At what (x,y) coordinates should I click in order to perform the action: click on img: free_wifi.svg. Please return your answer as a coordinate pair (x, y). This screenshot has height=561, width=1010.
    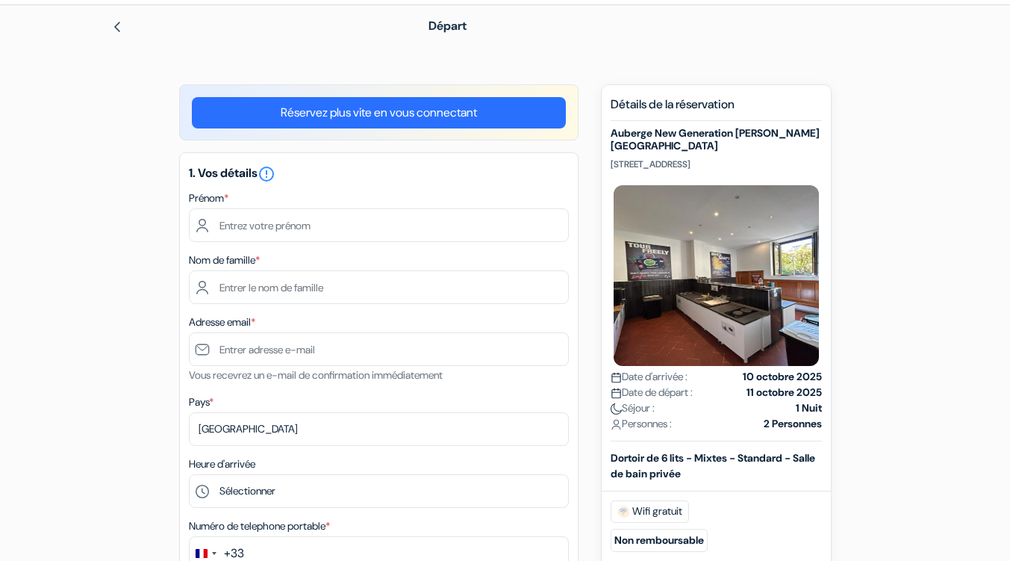
    Looking at the image, I should click on (623, 511).